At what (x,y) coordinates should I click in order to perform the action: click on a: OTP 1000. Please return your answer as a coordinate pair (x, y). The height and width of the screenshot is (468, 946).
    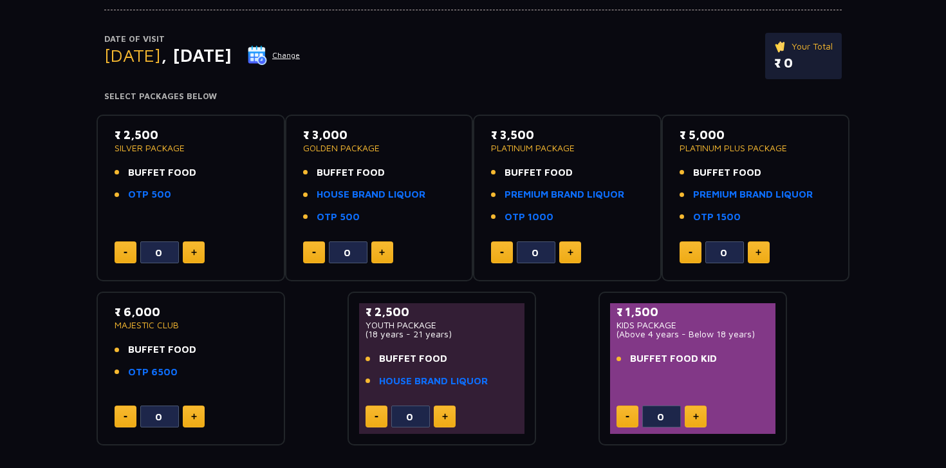
    Looking at the image, I should click on (529, 217).